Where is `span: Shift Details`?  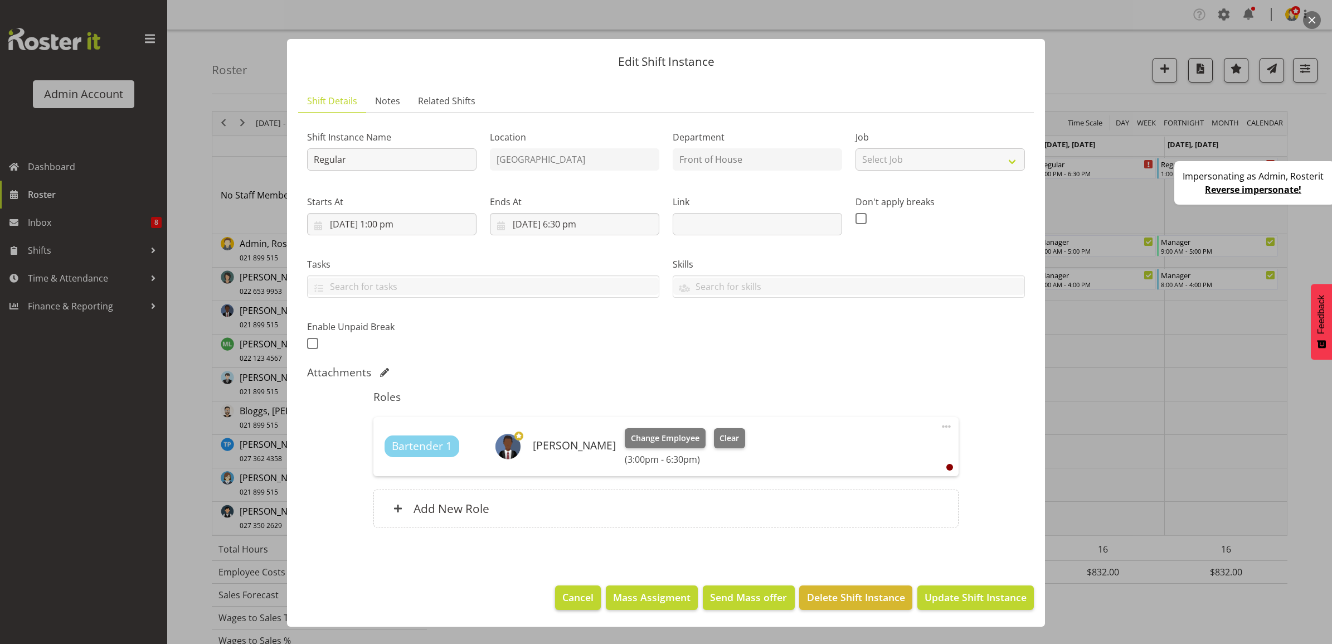
span: Shift Details is located at coordinates (332, 101).